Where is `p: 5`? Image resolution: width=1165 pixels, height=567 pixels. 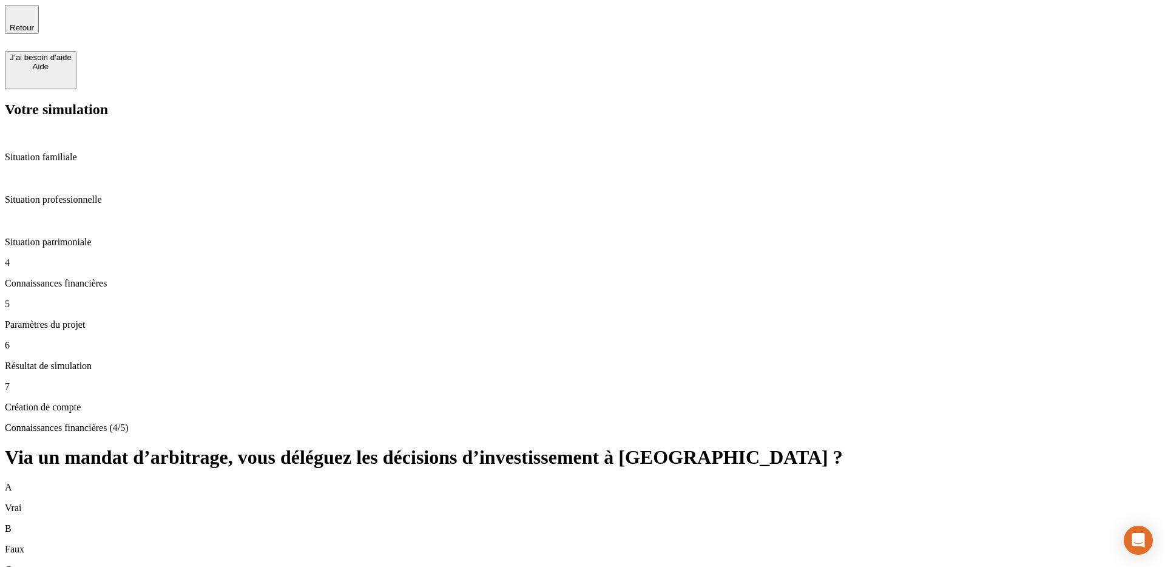
p: 5 is located at coordinates (583, 304).